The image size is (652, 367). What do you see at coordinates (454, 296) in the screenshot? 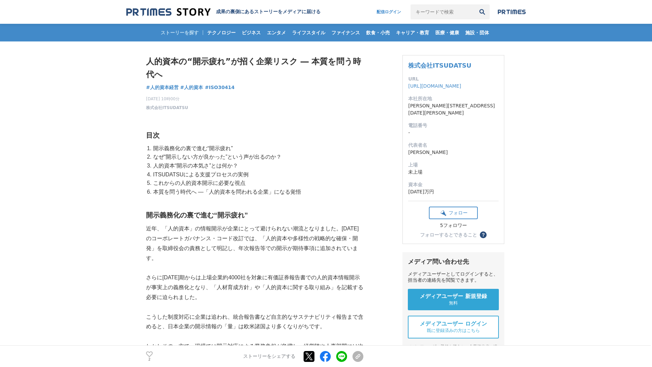
I see `span: メディアユーザー 新規登録` at bounding box center [454, 296].